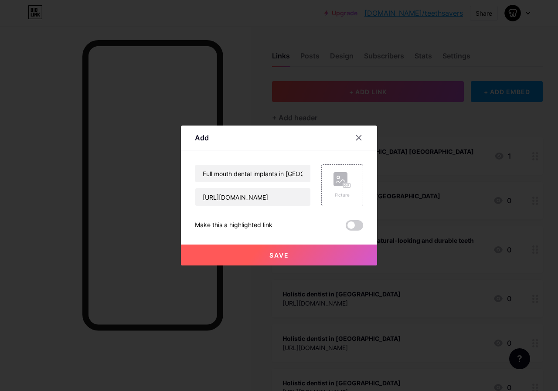 The width and height of the screenshot is (558, 391). Describe the element at coordinates (342, 195) in the screenshot. I see `div: Picture` at that location.